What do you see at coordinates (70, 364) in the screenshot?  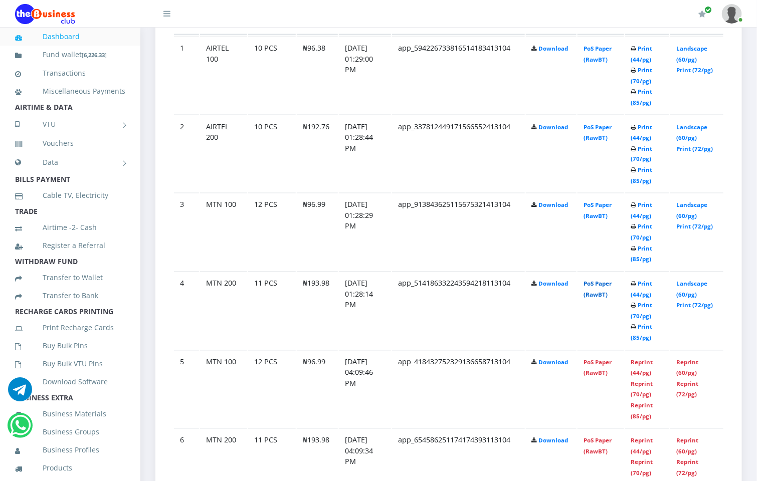 I see `a: Buy Bulk VTU Pins` at bounding box center [70, 364].